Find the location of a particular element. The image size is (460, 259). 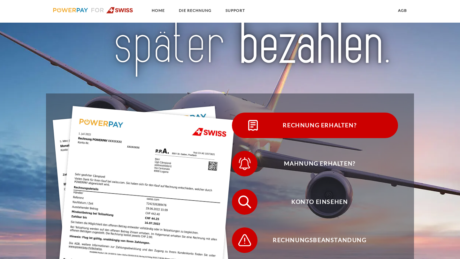

span: Rechnung erhalten? is located at coordinates (320, 126).